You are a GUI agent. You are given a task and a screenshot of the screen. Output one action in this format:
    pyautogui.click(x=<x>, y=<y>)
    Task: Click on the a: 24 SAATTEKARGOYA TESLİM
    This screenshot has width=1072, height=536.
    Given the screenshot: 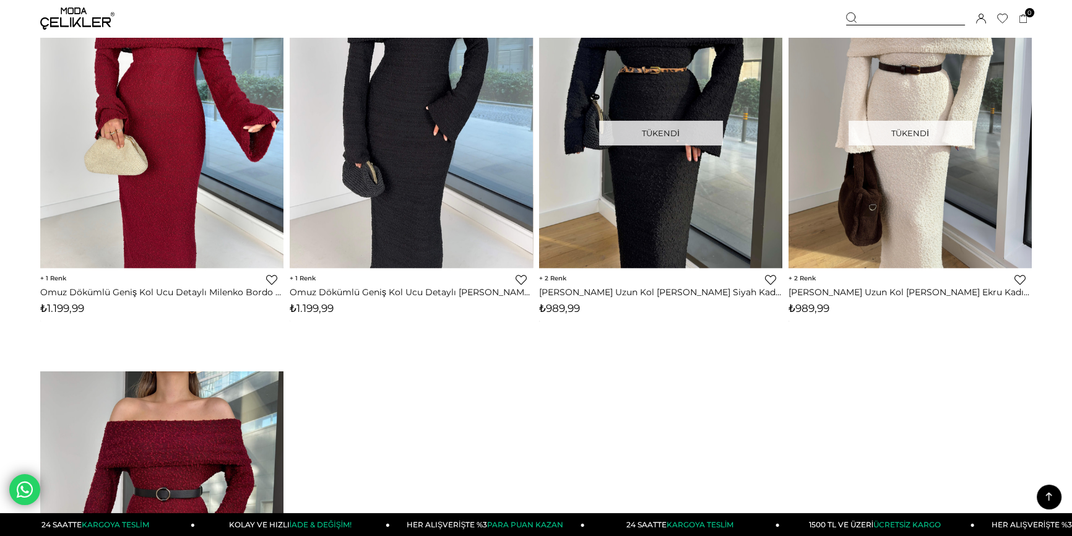 What is the action you would take?
    pyautogui.click(x=682, y=524)
    